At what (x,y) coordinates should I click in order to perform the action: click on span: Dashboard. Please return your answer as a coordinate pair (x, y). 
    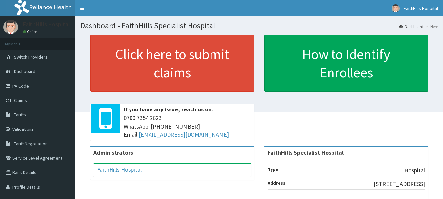
    Looking at the image, I should click on (25, 72).